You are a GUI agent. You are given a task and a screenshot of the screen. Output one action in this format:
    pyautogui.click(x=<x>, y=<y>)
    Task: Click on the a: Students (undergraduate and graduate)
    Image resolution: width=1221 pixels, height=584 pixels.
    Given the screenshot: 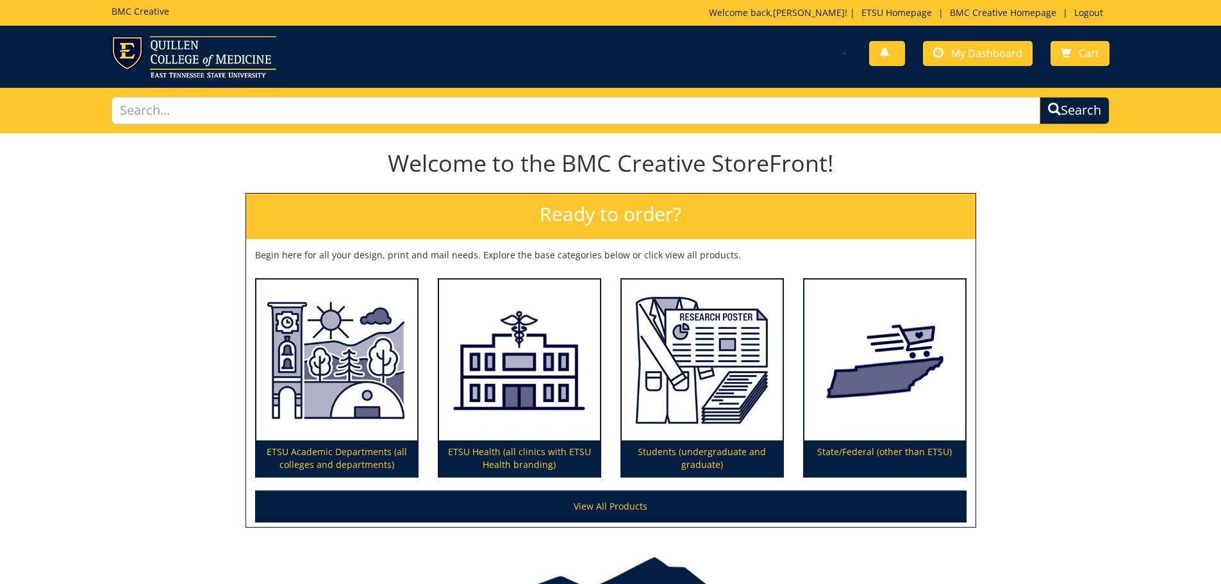 What is the action you would take?
    pyautogui.click(x=702, y=378)
    